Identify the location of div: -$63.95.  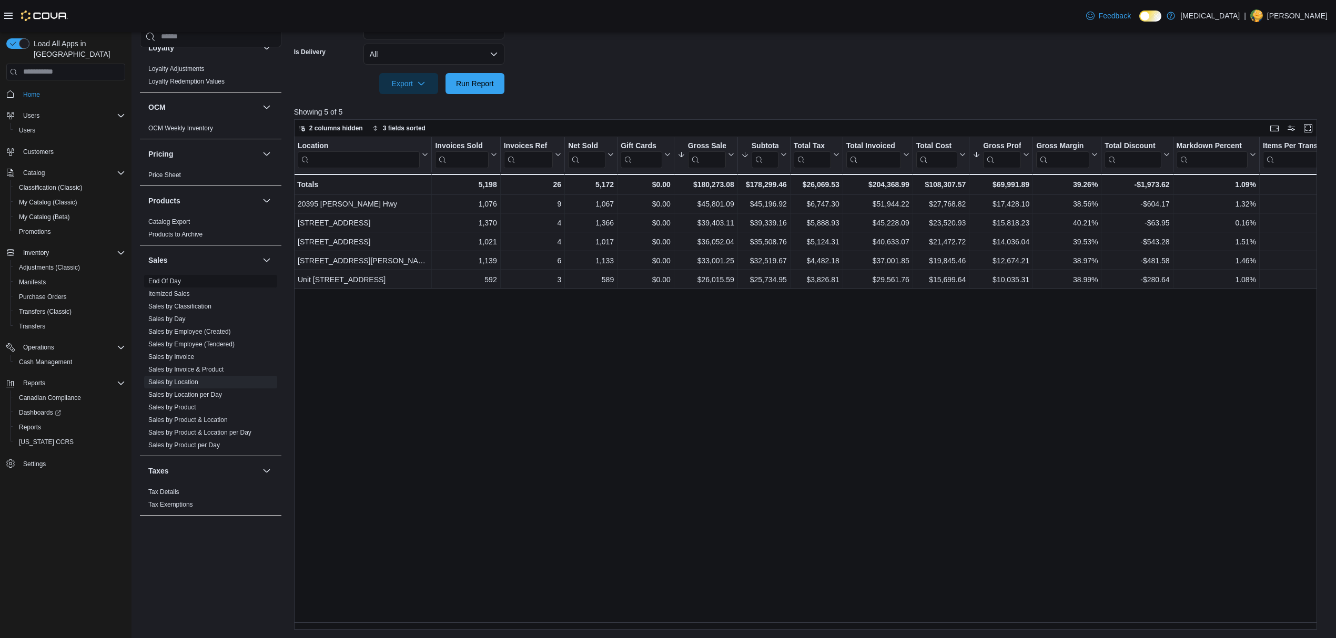
(1136, 223).